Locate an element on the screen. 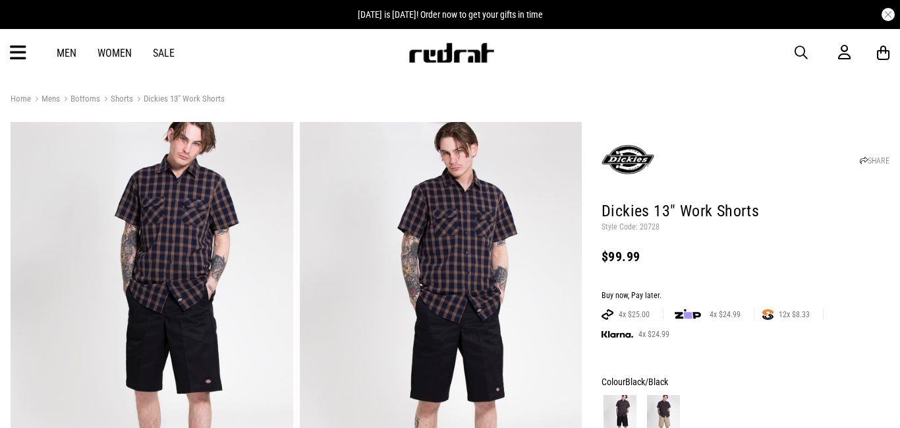 The height and width of the screenshot is (428, 900). span: Black/Black is located at coordinates (646, 381).